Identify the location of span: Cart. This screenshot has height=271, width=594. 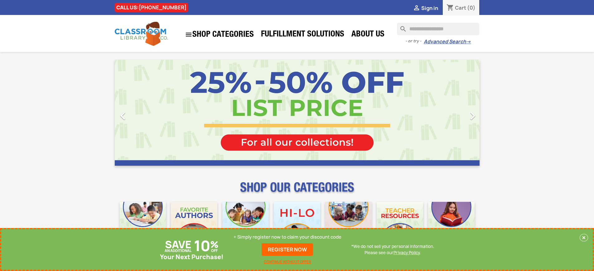
(461, 8).